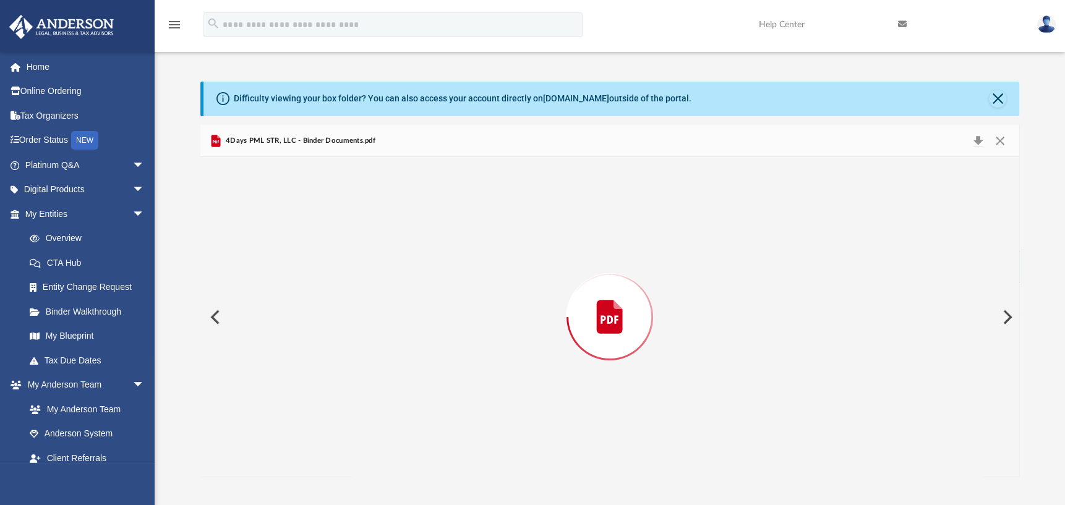  I want to click on button: Download, so click(978, 141).